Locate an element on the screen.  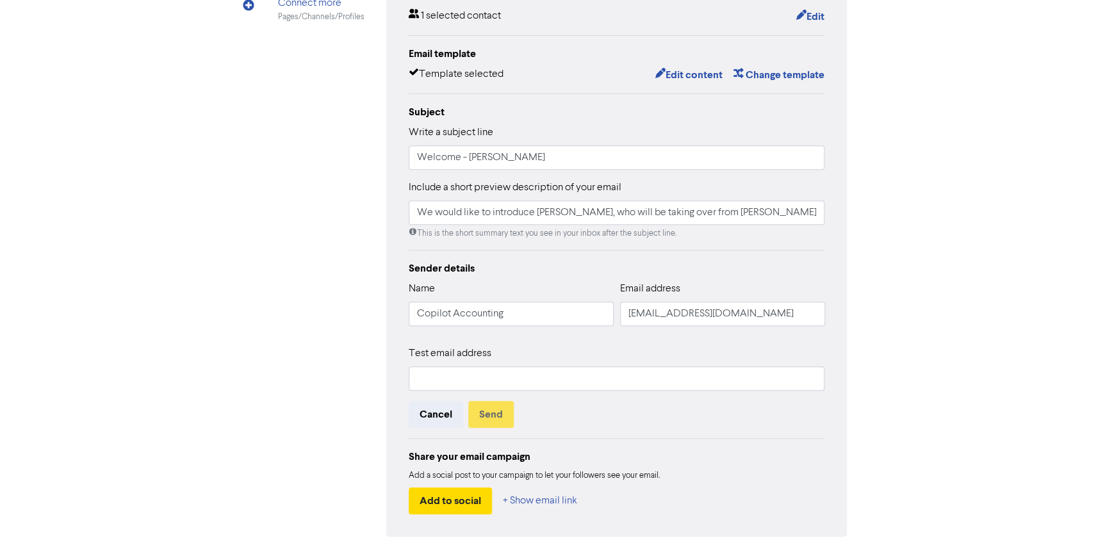
label: Test email address is located at coordinates (450, 354).